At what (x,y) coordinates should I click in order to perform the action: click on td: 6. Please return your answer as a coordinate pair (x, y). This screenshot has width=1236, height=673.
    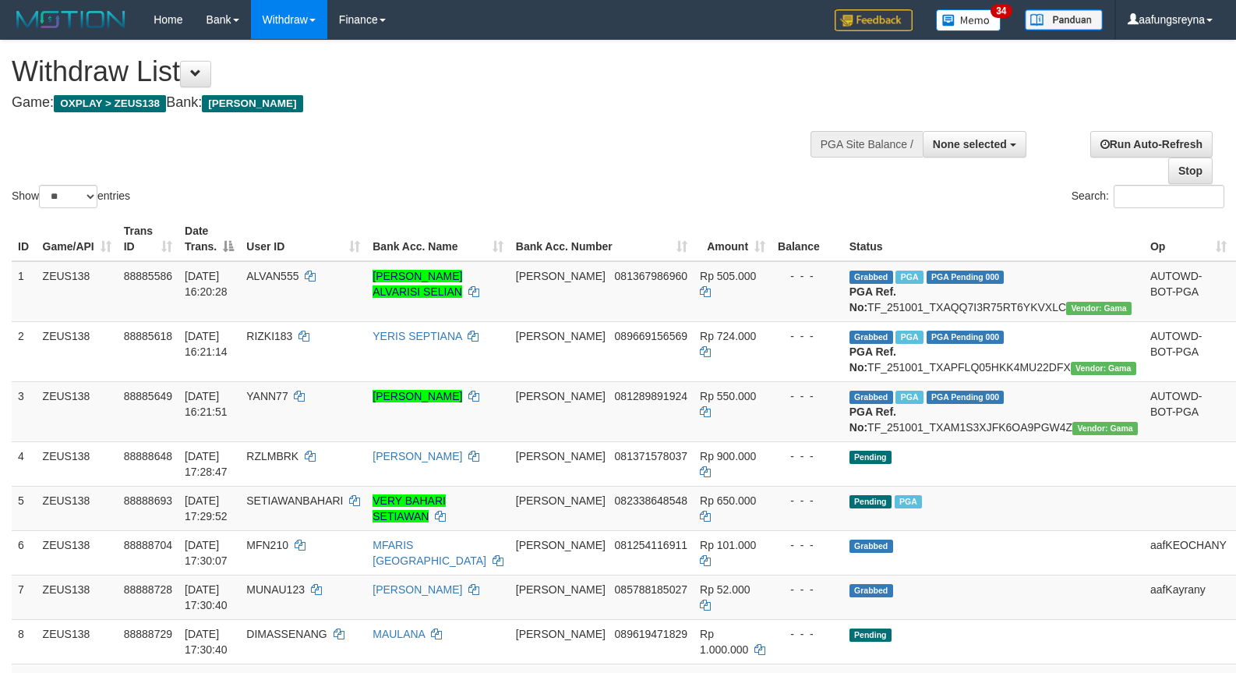
    Looking at the image, I should click on (24, 552).